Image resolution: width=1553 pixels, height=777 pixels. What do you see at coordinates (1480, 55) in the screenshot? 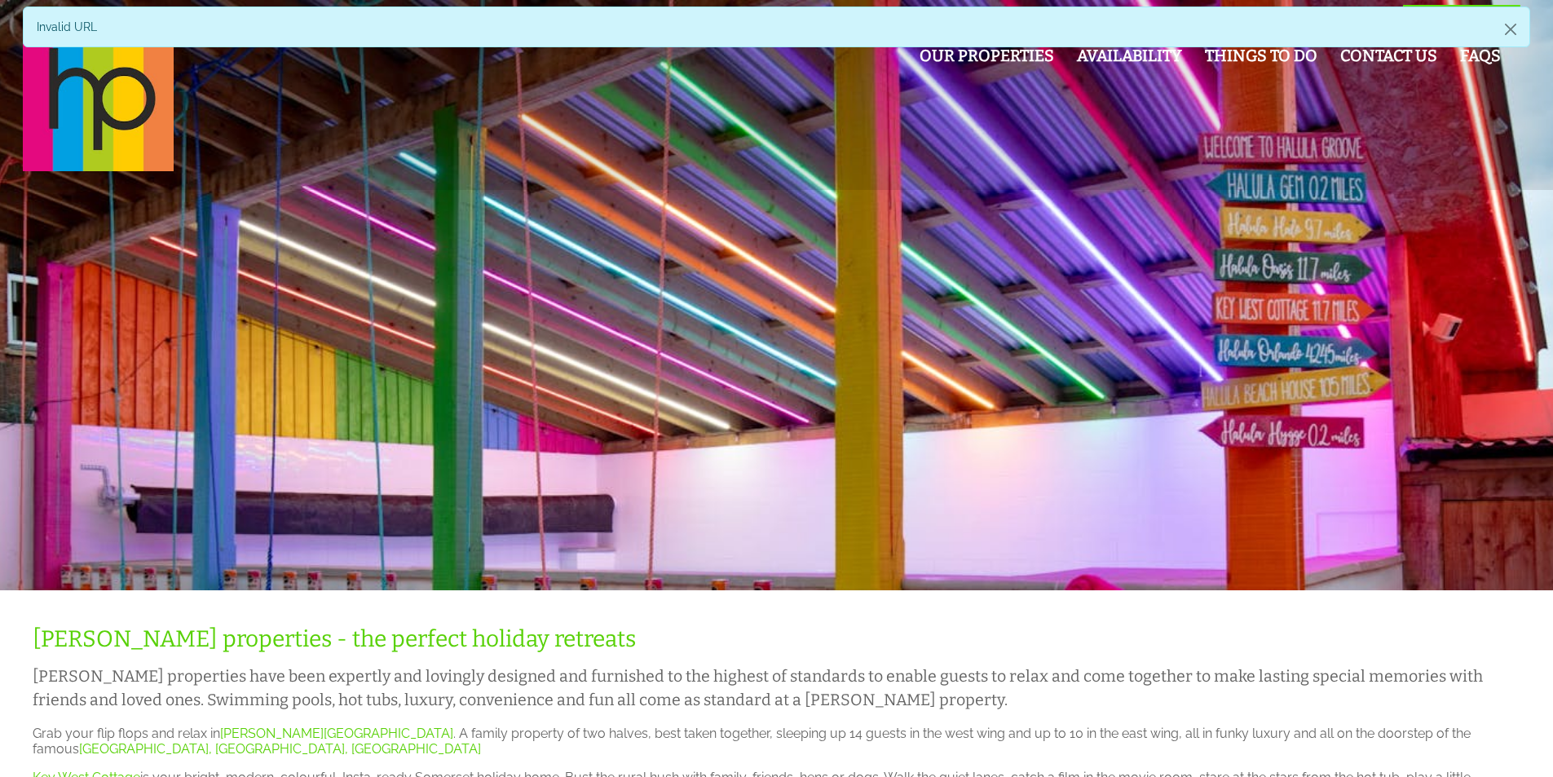
I see `a: FAQs` at bounding box center [1480, 55].